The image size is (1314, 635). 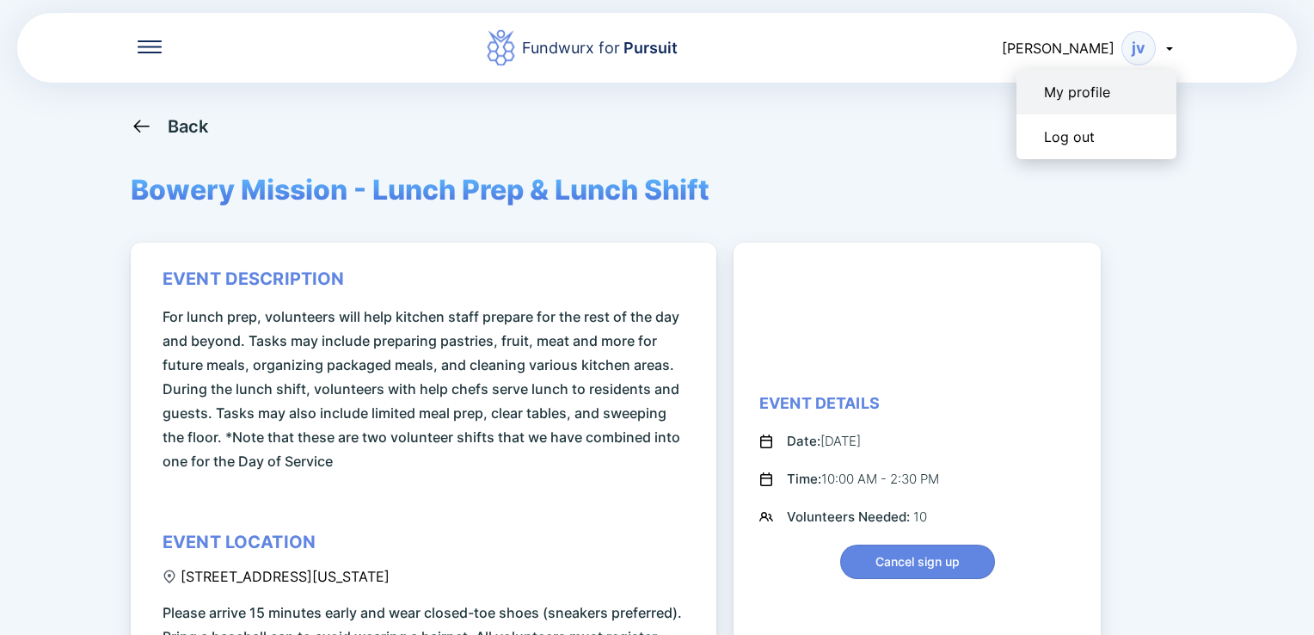 I want to click on span: Cancel sign up, so click(x=918, y=562).